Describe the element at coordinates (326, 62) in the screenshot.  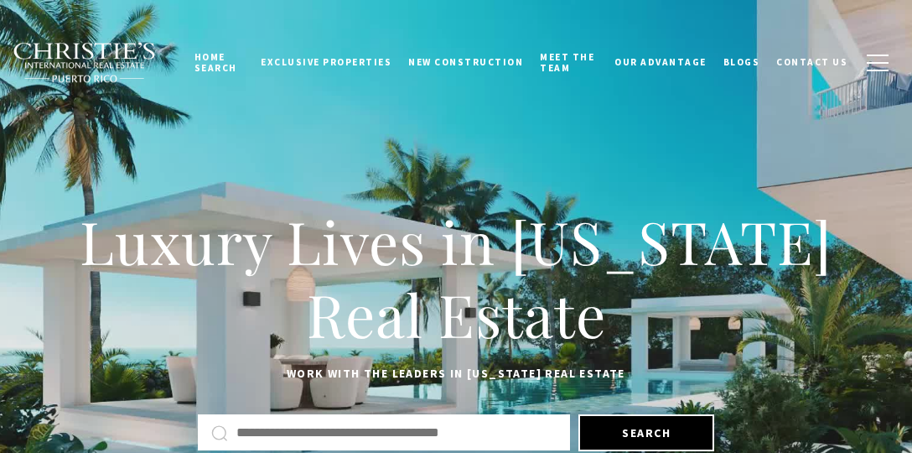
I see `span: Exclusive Properties` at that location.